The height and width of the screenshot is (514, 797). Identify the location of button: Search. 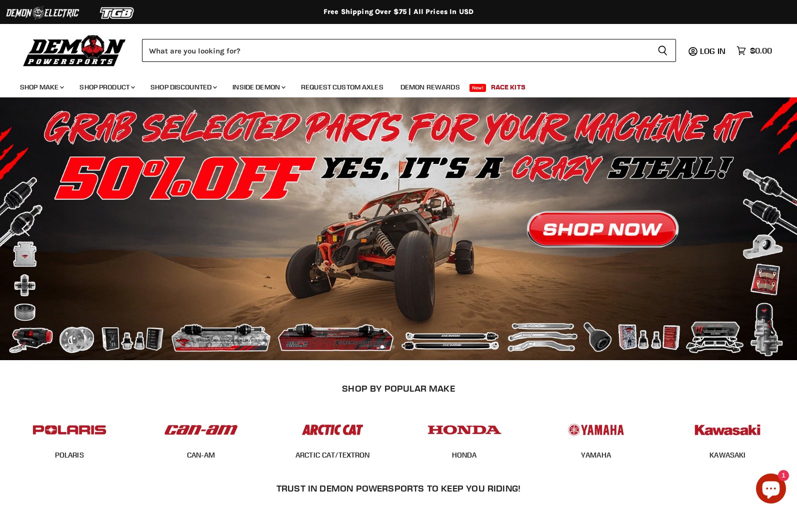
(662, 50).